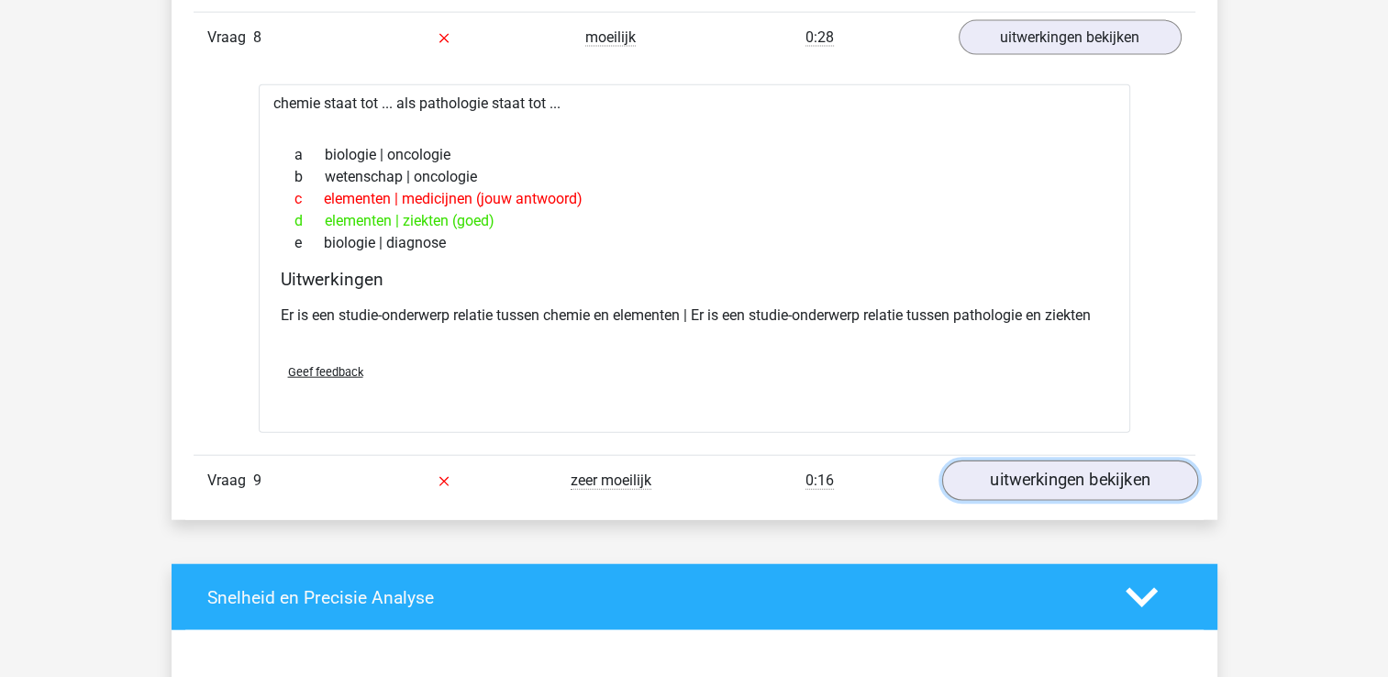 This screenshot has height=677, width=1388. I want to click on div: chemie staat tot ... als pathologie staat tot ..., so click(694, 259).